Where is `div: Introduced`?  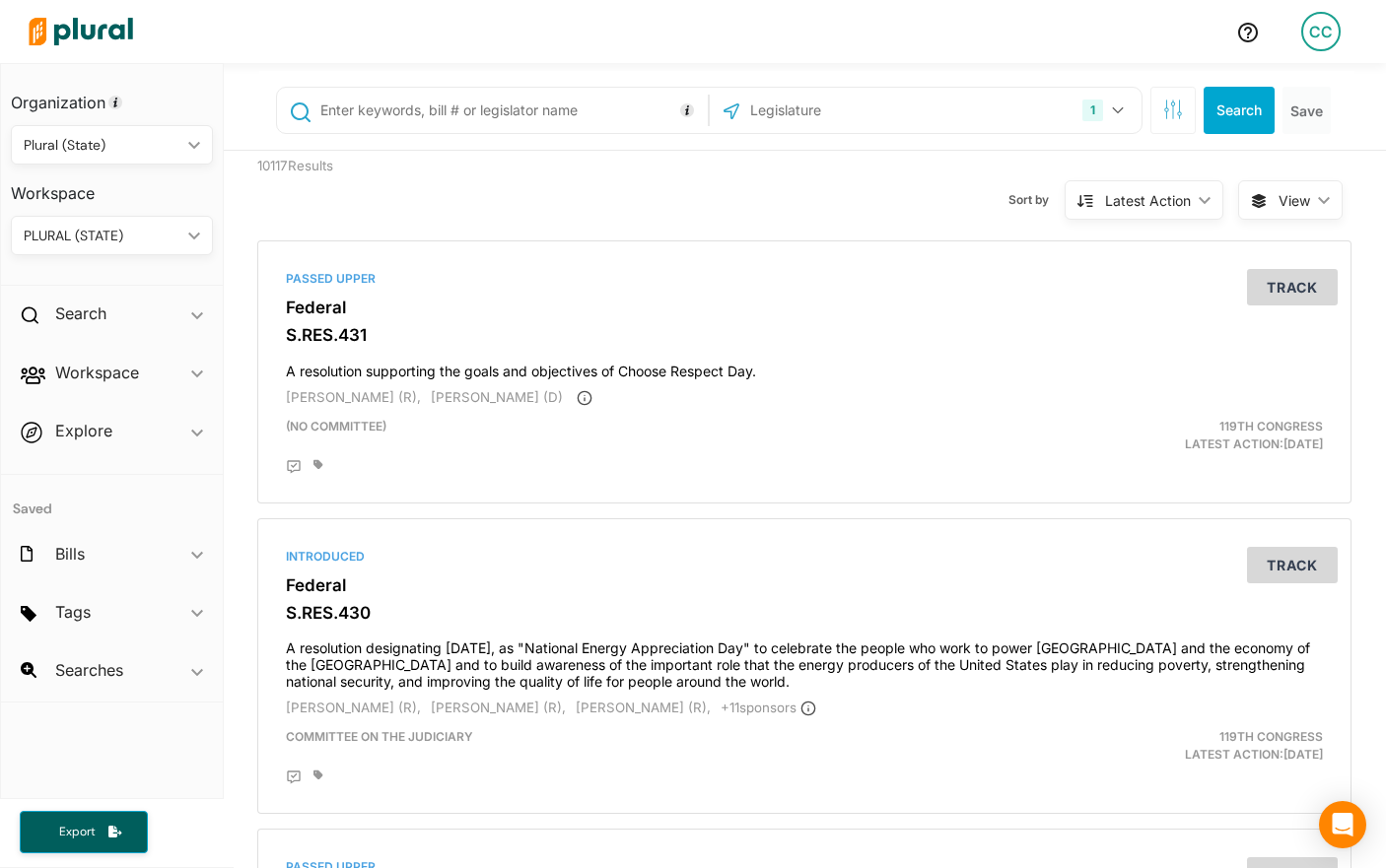 div: Introduced is located at coordinates (805, 557).